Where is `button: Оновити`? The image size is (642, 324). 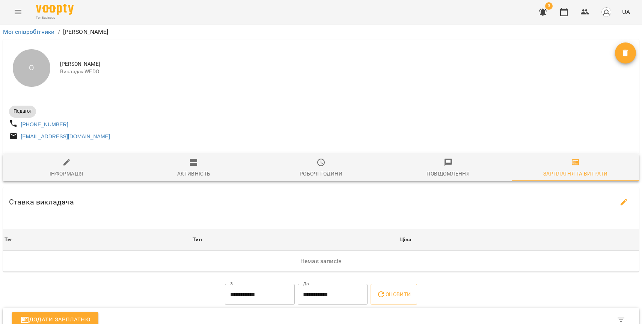 button: Оновити is located at coordinates (394, 294).